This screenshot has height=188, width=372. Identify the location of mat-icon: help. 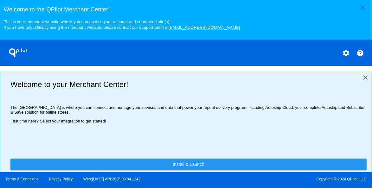
(361, 53).